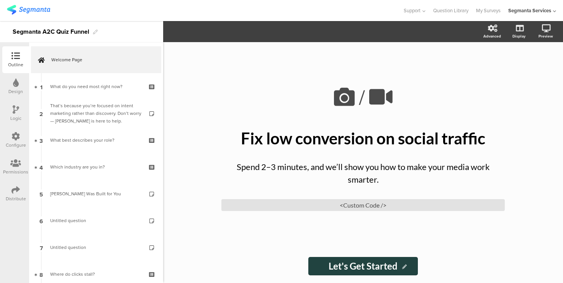  What do you see at coordinates (16, 65) in the screenshot?
I see `div: Outline` at bounding box center [16, 65].